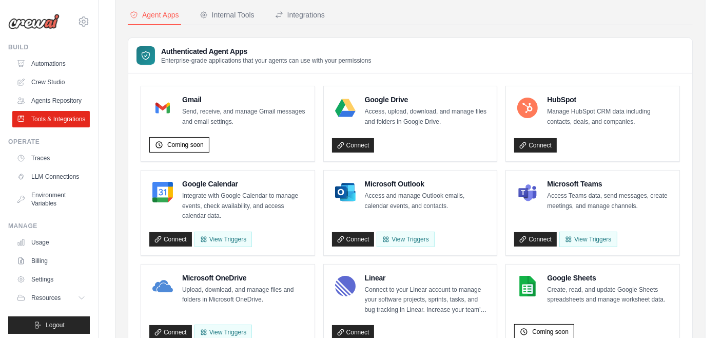 The image size is (722, 338). What do you see at coordinates (51, 279) in the screenshot?
I see `a: Settings` at bounding box center [51, 279].